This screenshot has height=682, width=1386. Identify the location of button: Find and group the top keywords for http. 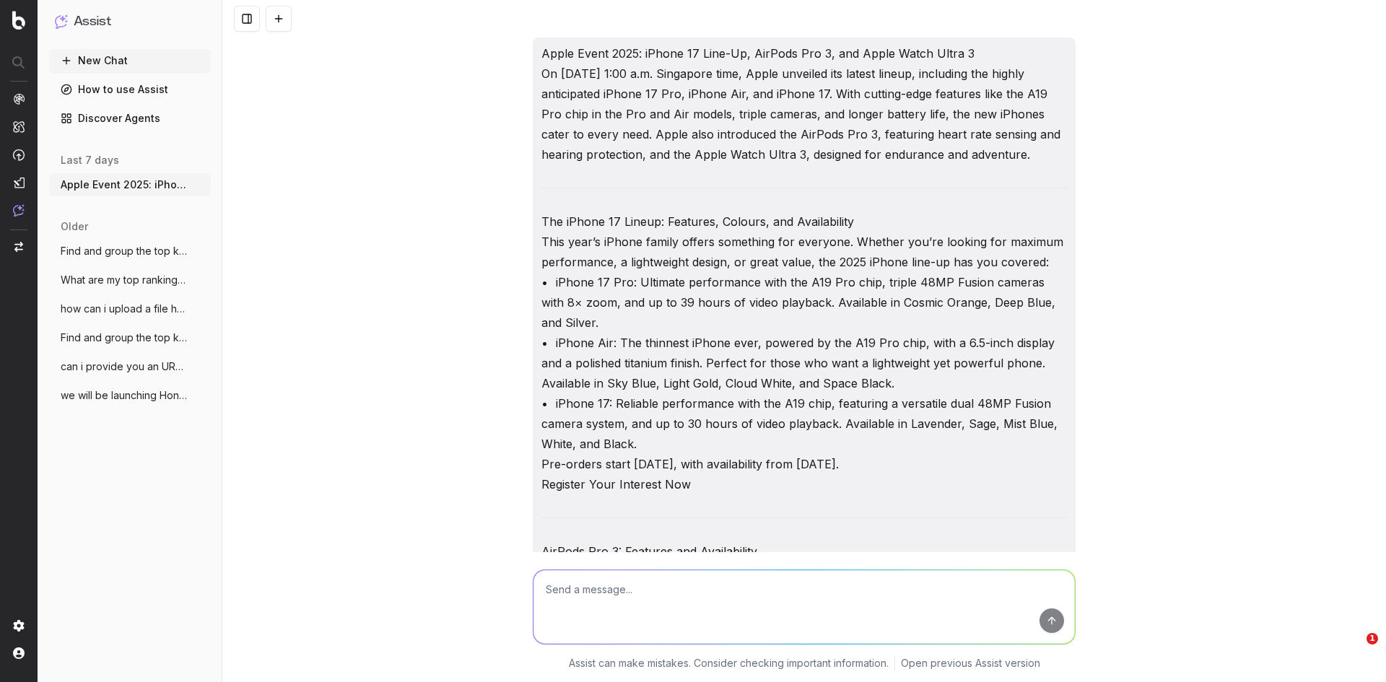
(130, 338).